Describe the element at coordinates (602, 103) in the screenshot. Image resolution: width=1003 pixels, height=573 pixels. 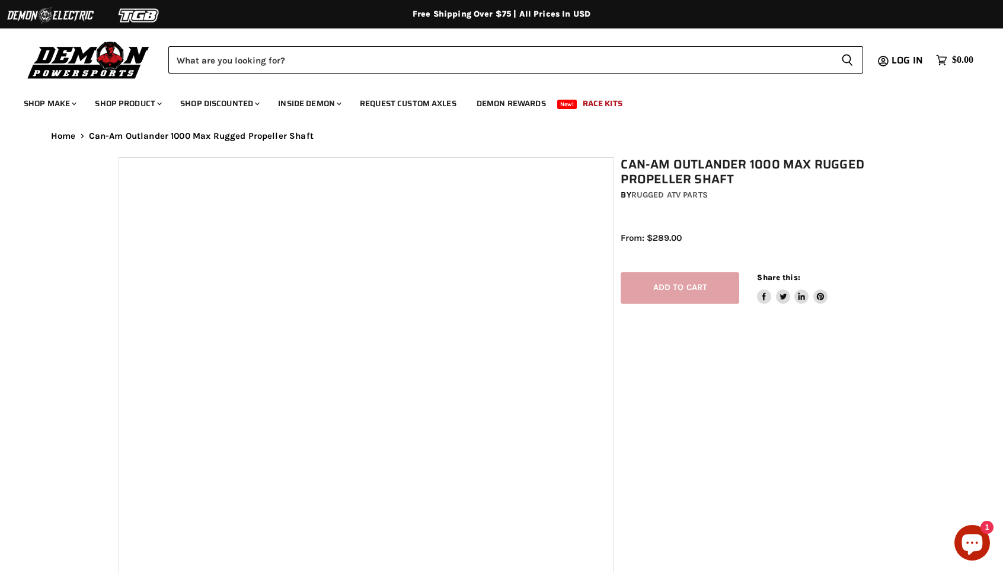
I see `a: Race Kits` at that location.